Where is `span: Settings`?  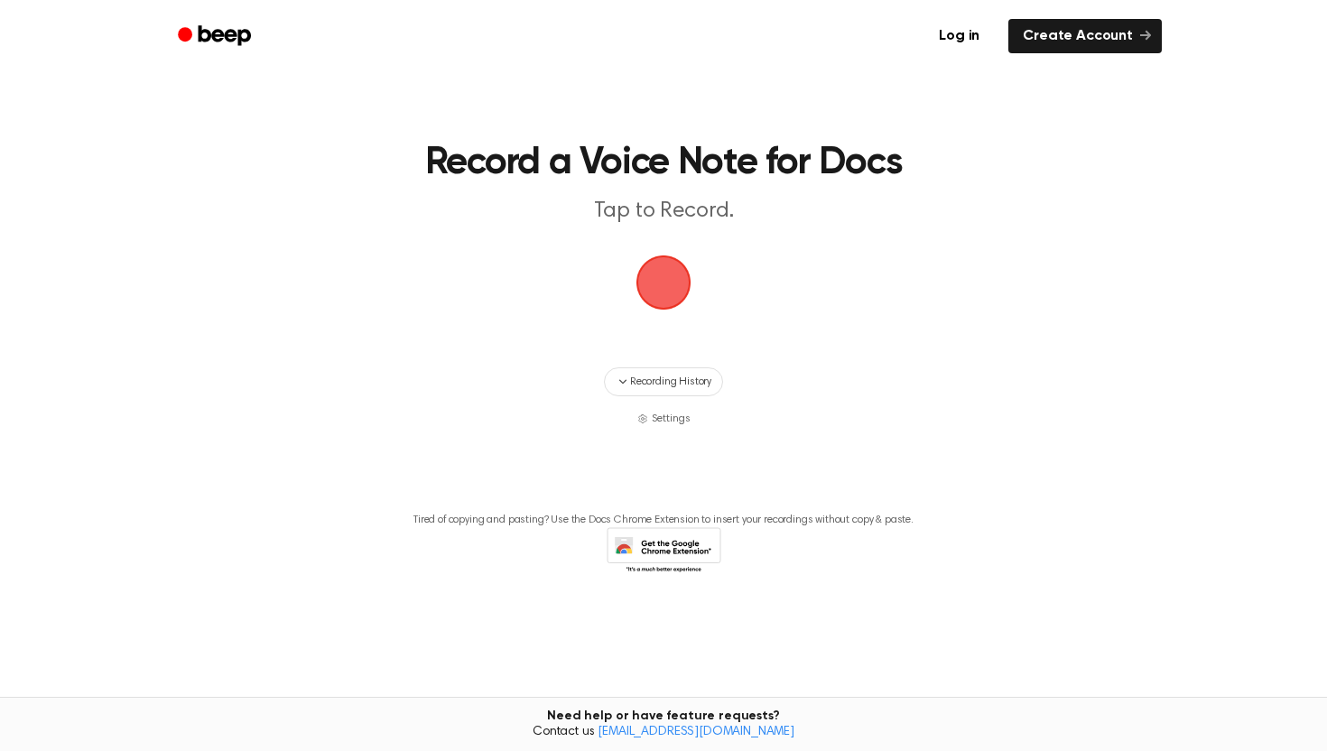
span: Settings is located at coordinates (671, 419).